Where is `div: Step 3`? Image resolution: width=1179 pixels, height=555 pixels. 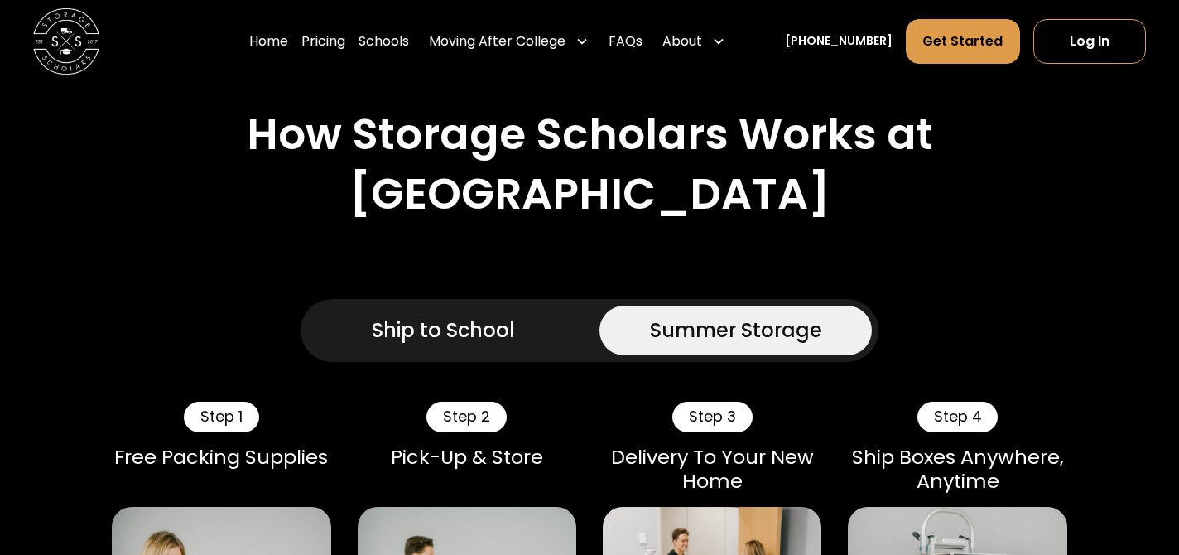 div: Step 3 is located at coordinates (712, 417).